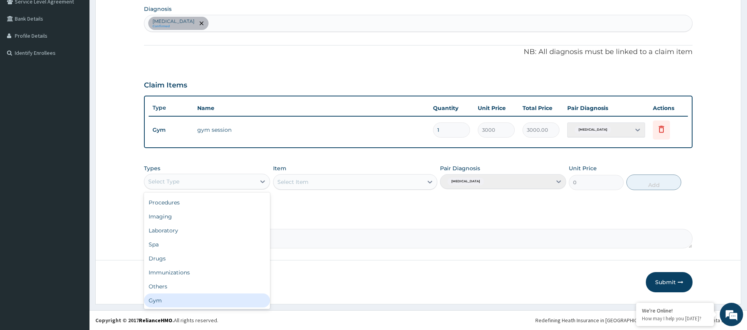  What do you see at coordinates (280, 168) in the screenshot?
I see `label: Item` at bounding box center [280, 168].